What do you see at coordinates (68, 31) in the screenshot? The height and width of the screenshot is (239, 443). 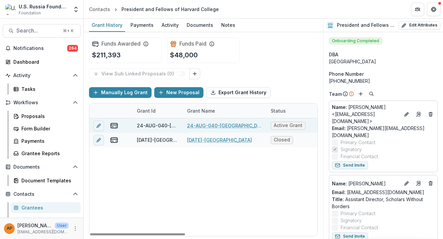 I see `div: ⌘ + K` at bounding box center [68, 31].